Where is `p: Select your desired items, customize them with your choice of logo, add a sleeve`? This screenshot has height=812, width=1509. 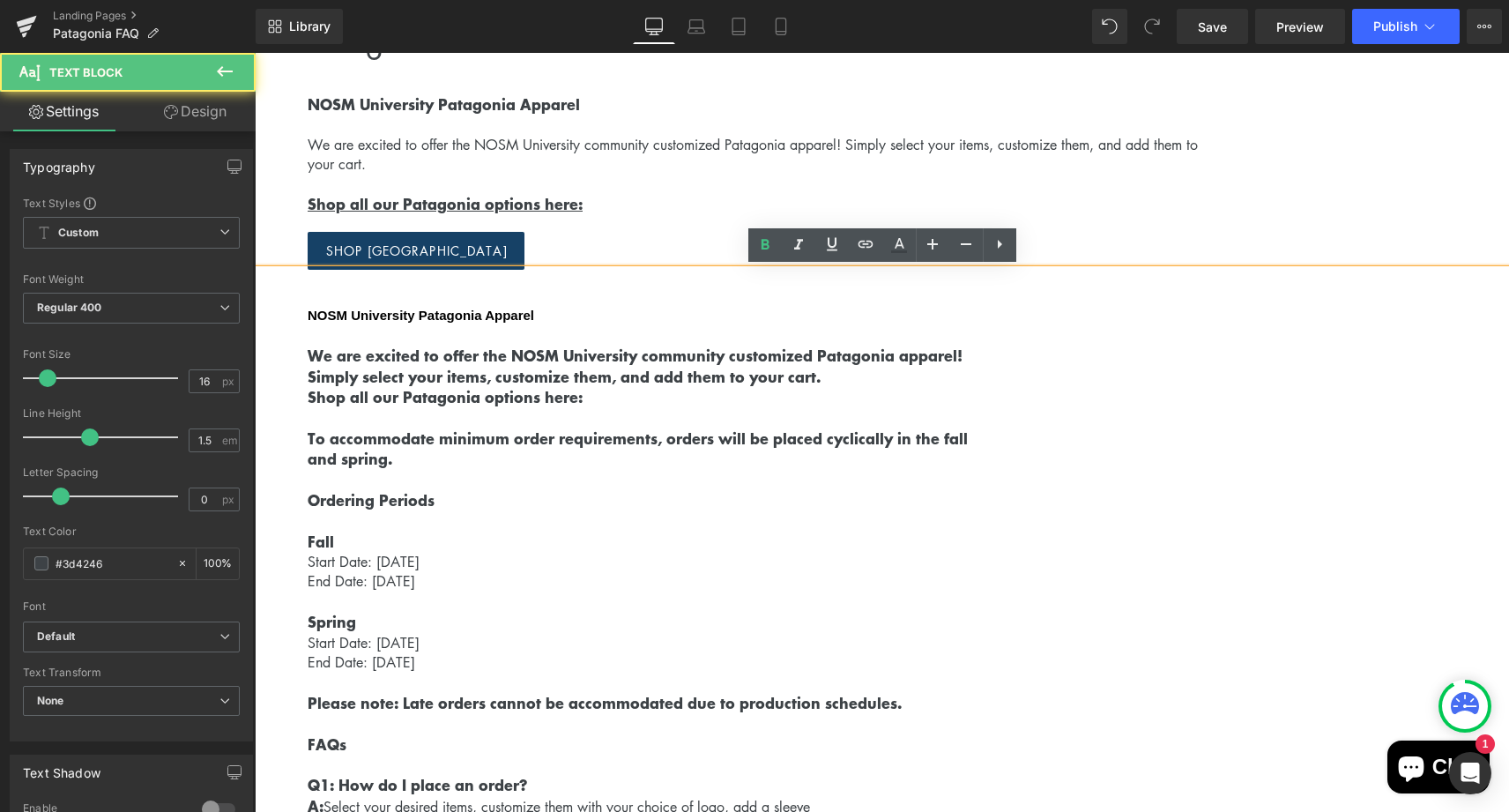
p: Select your desired items, customize them with your choice of logo, add a sleeve is located at coordinates (654, 752).